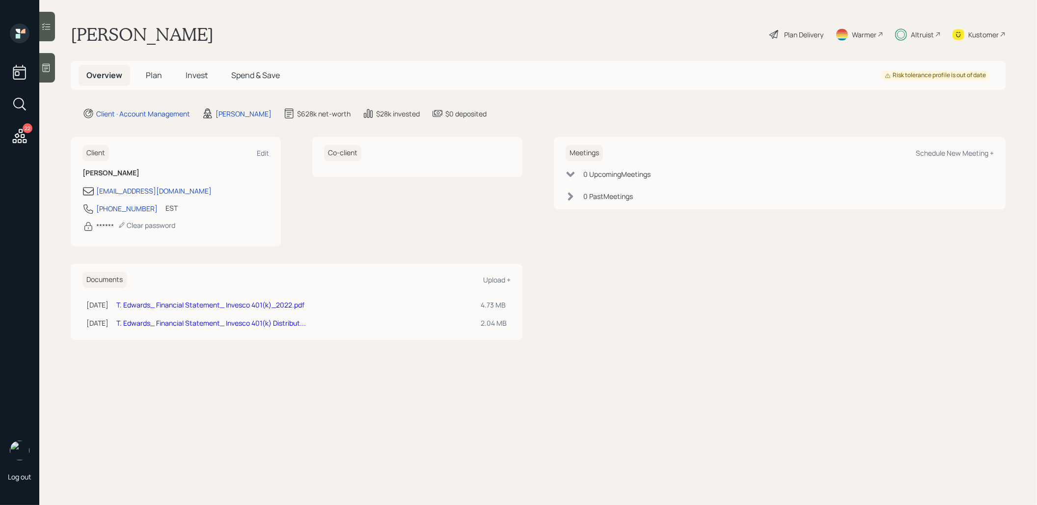 This screenshot has width=1037, height=505. What do you see at coordinates (493, 322) in the screenshot?
I see `div: 2.04 MB` at bounding box center [493, 322].